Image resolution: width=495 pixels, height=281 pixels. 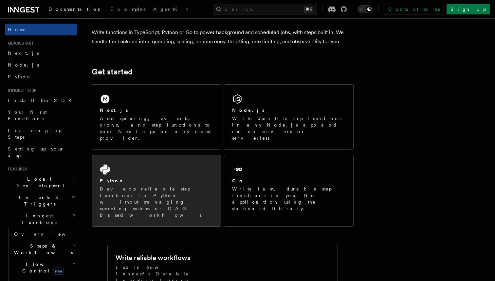 I want to click on a: GoWrite fast, durable step functions in your Go application using the standard library., so click(x=289, y=190).